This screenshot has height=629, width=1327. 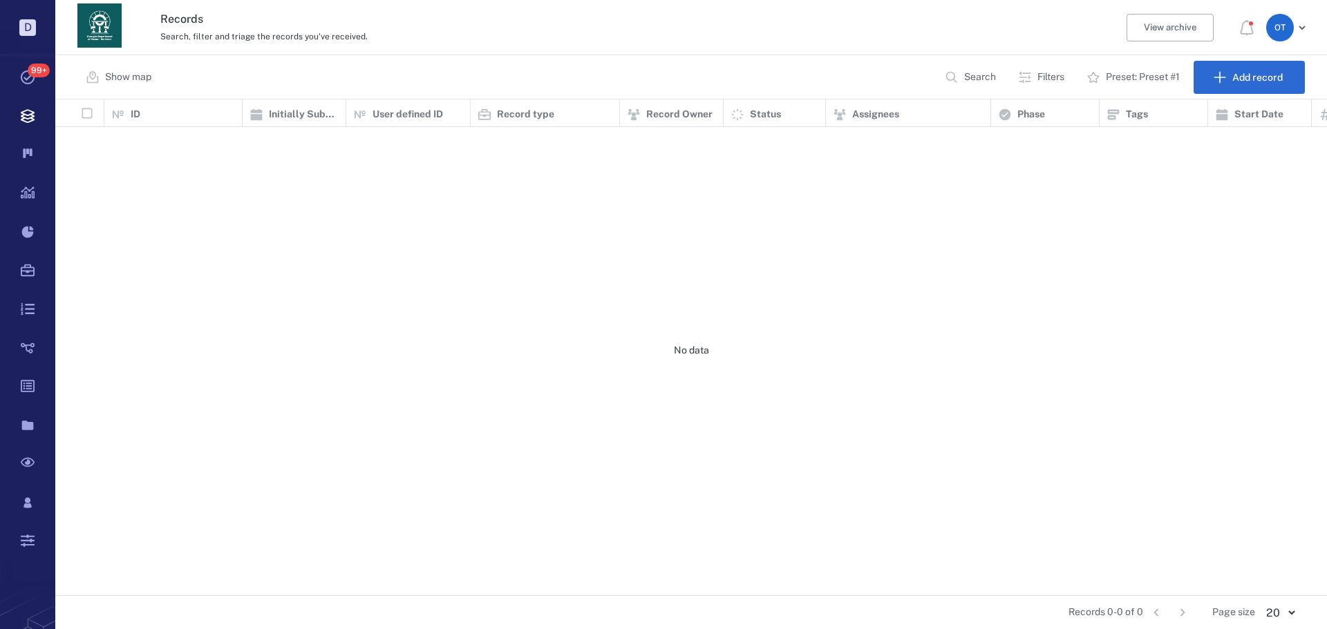 I want to click on p: Tags, so click(x=1137, y=115).